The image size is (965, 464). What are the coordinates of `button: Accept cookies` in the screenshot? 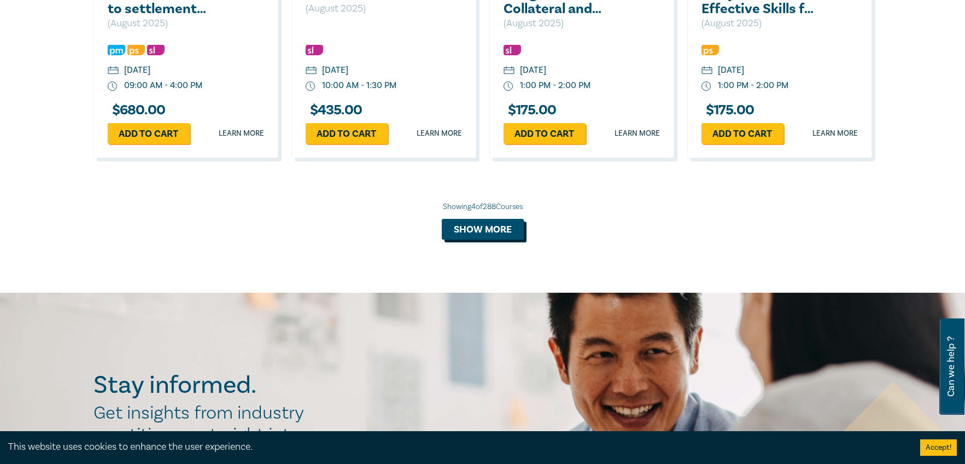 It's located at (938, 447).